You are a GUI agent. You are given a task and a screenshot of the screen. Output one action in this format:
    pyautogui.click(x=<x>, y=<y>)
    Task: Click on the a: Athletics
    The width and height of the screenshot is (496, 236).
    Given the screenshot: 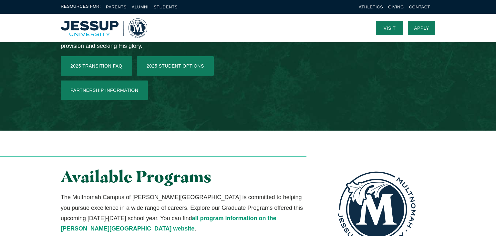 What is the action you would take?
    pyautogui.click(x=371, y=7)
    